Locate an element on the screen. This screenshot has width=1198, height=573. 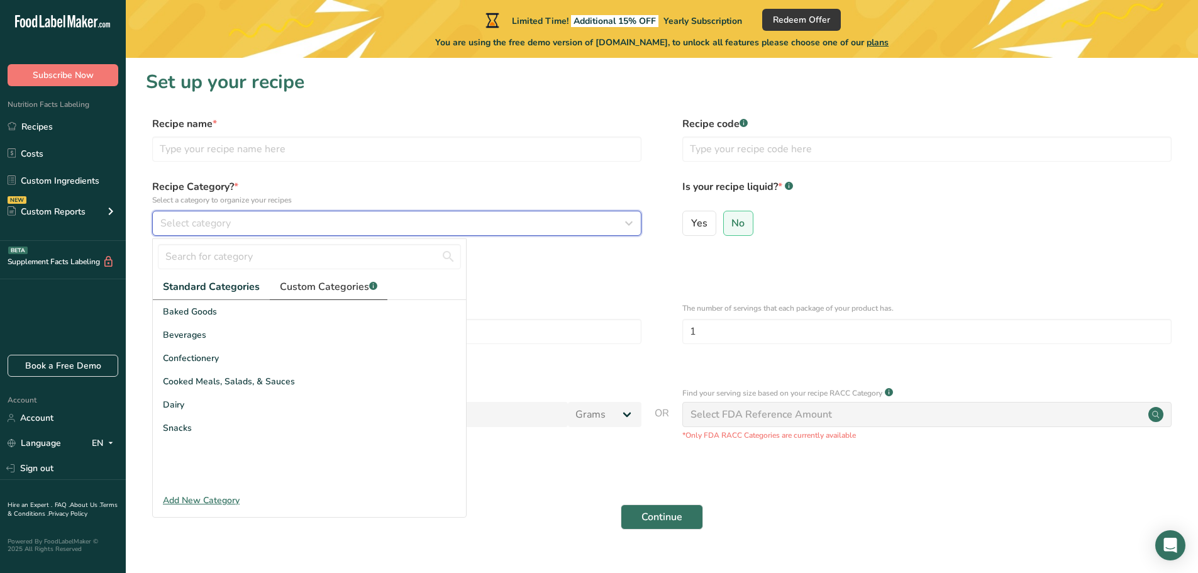
span: OR is located at coordinates (662, 423).